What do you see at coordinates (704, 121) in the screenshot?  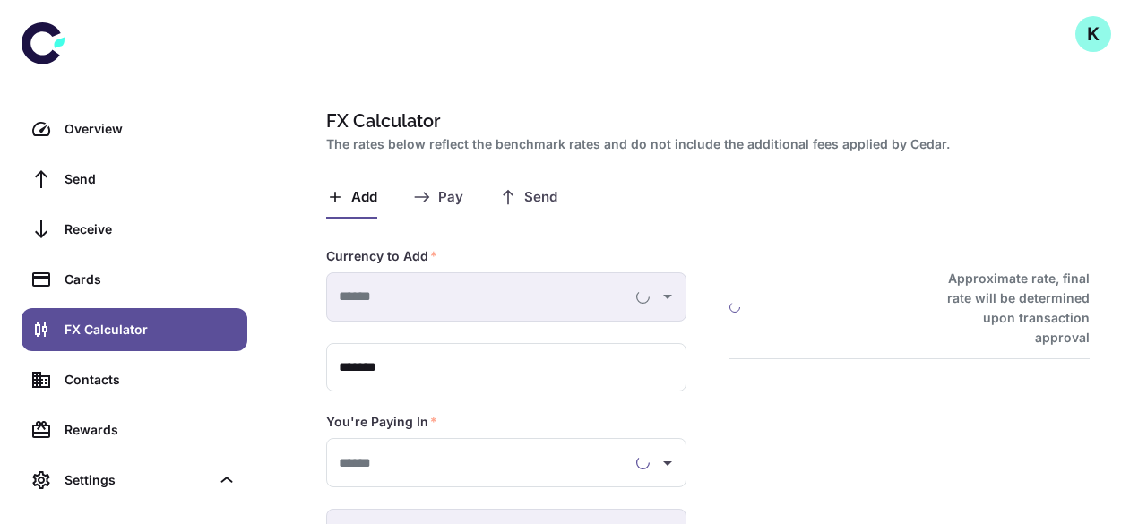 I see `h1: FX Calculator` at bounding box center [704, 121].